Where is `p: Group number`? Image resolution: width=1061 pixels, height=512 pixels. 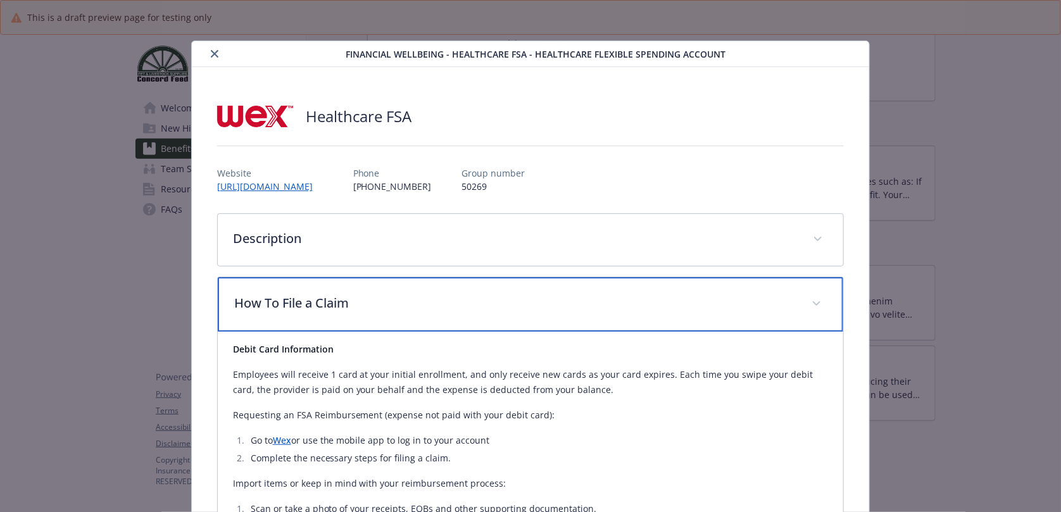 p: Group number is located at coordinates (494, 173).